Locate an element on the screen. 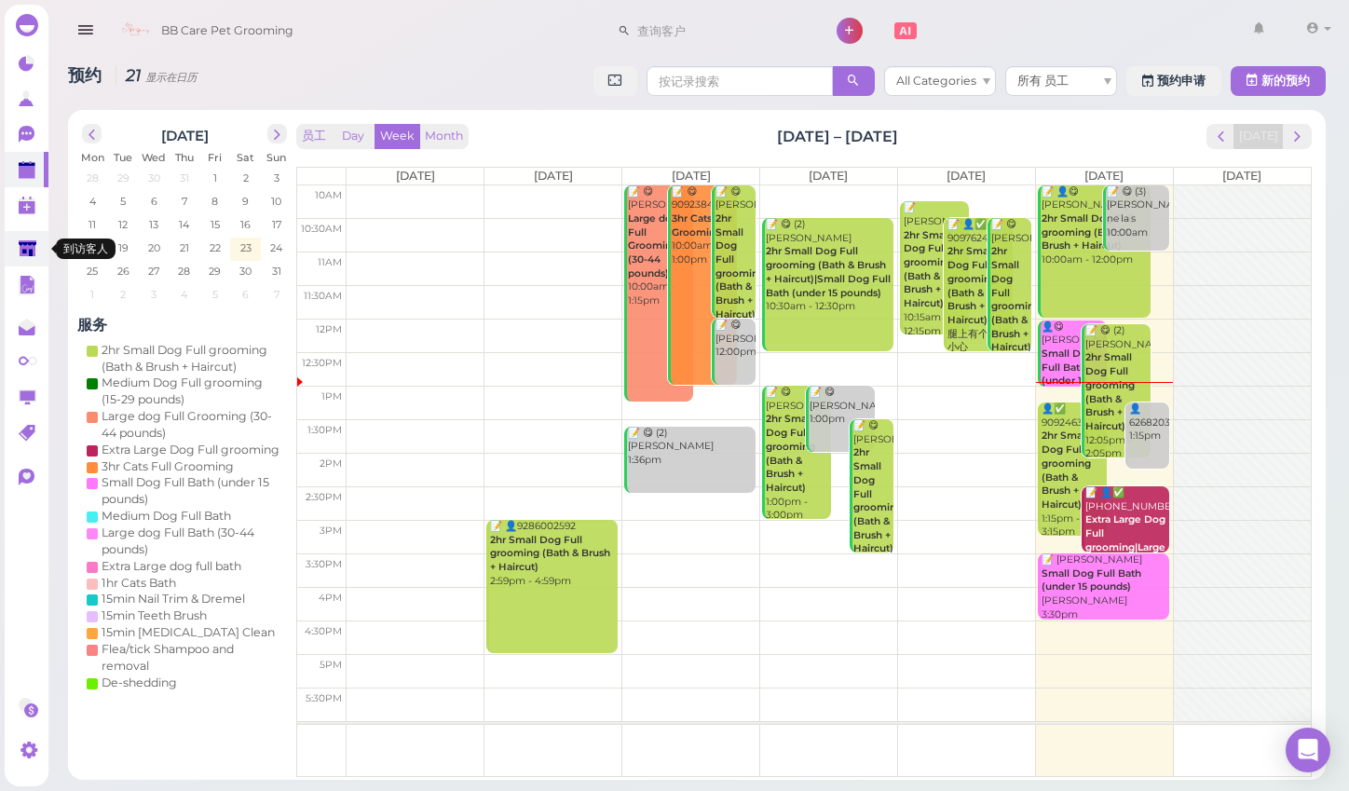 This screenshot has height=791, width=1349. span: 24 is located at coordinates (276, 248).